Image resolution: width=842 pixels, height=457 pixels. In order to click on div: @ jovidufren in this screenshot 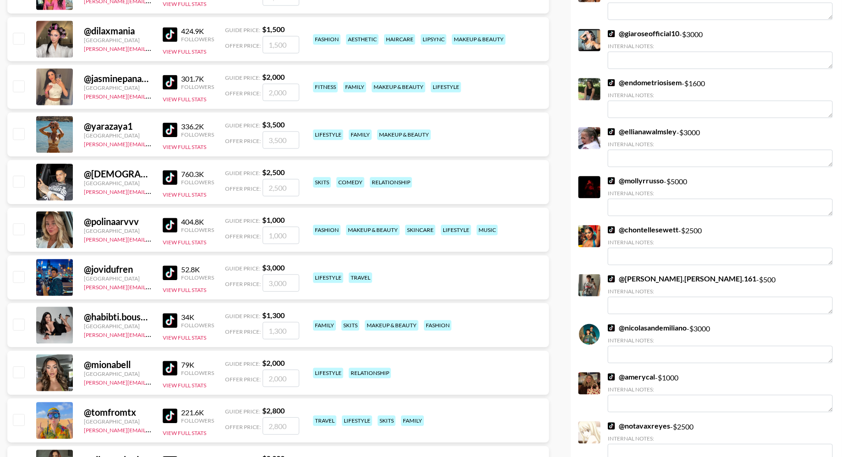, I will do `click(118, 269)`.